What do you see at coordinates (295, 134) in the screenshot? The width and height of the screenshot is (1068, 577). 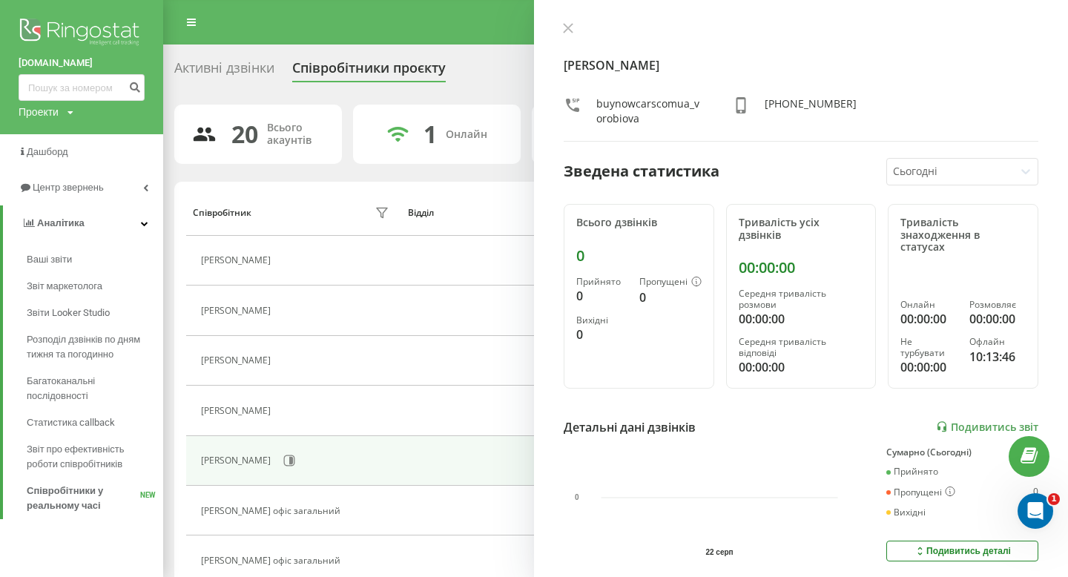 I see `div: Всього акаунтів` at bounding box center [295, 134].